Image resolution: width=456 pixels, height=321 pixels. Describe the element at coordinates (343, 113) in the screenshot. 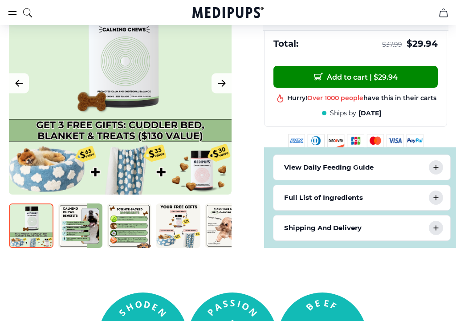

I see `span: Ships by` at that location.